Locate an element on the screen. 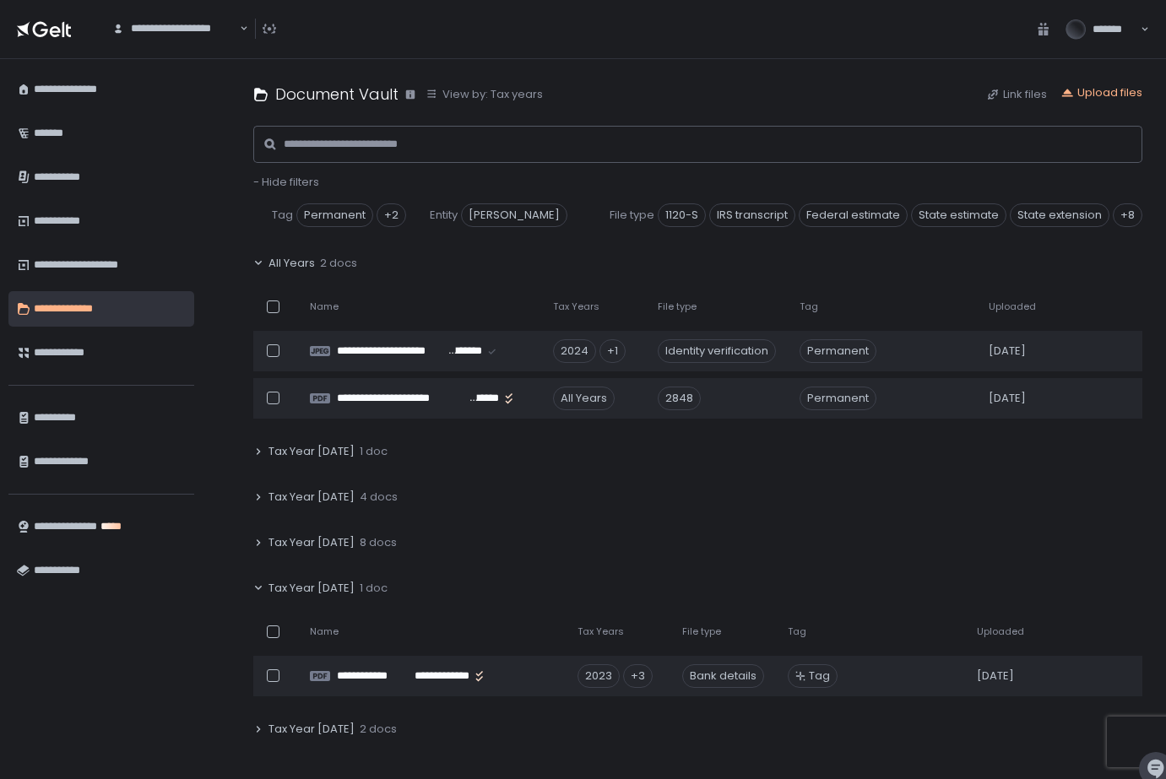 This screenshot has height=779, width=1166. button: Link files is located at coordinates (1017, 95).